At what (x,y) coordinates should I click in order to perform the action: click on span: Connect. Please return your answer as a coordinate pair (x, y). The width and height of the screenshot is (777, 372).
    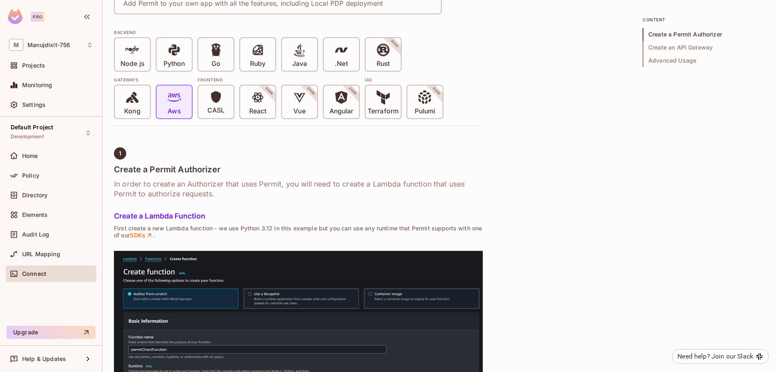
    Looking at the image, I should click on (34, 274).